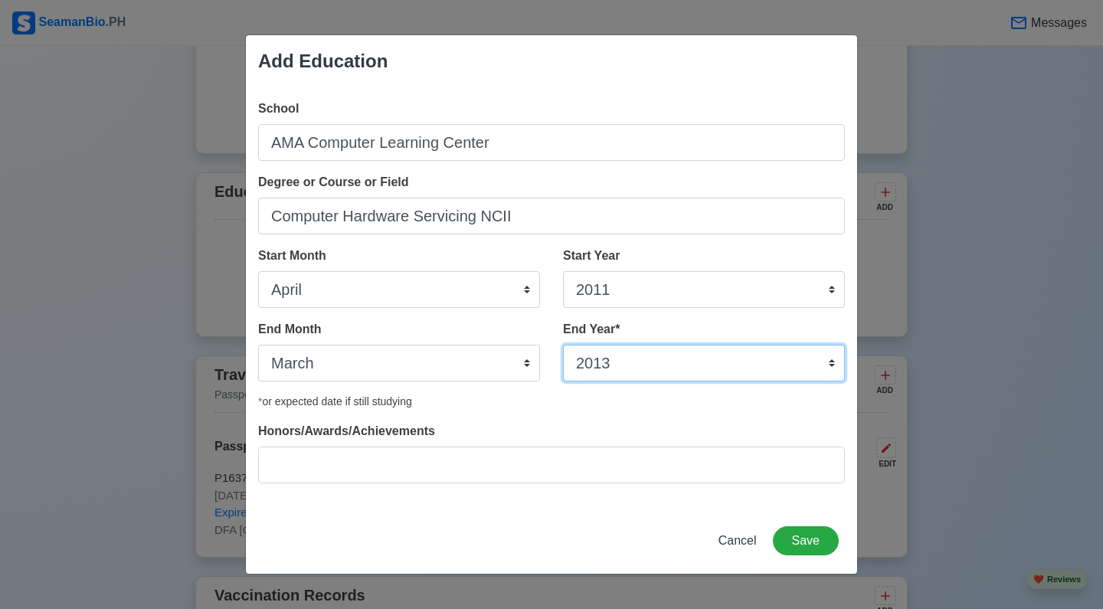 This screenshot has width=1103, height=609. I want to click on input: Ex: PMI Colleges Bohol, so click(552, 142).